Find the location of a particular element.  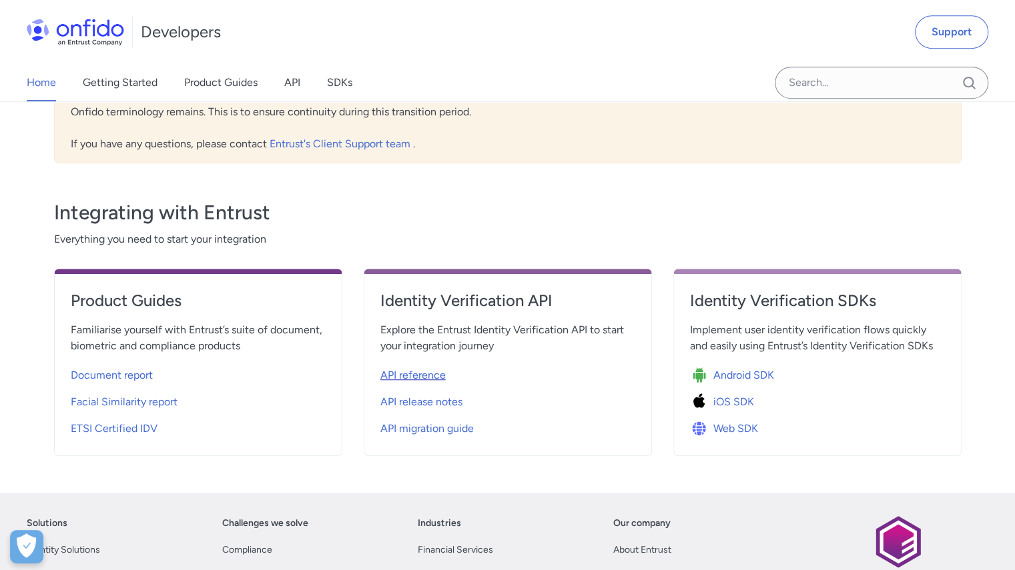

a: API migration guide is located at coordinates (508, 426).